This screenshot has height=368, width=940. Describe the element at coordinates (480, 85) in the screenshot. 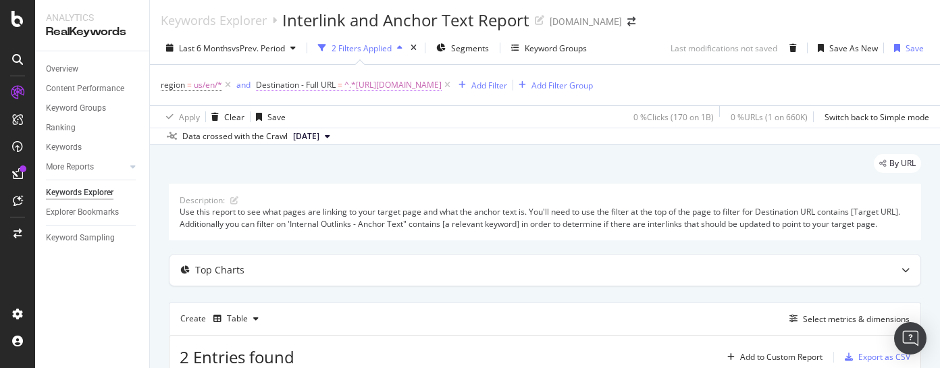

I see `button: Add Filter` at that location.